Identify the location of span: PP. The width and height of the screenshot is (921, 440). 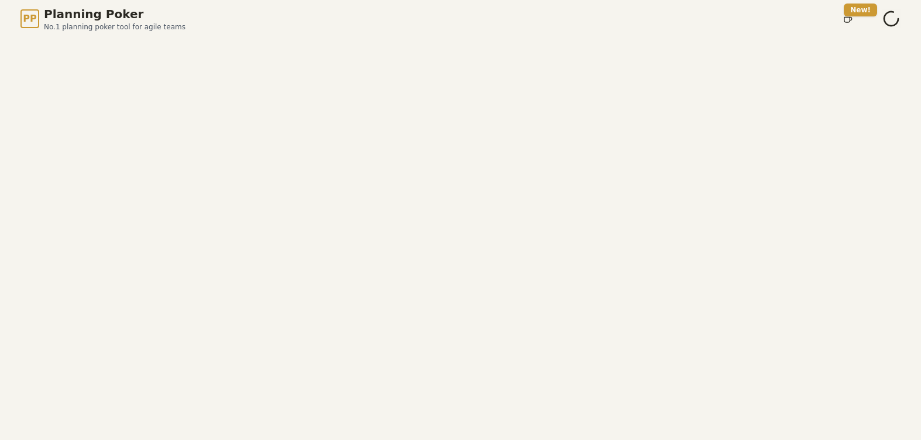
(29, 19).